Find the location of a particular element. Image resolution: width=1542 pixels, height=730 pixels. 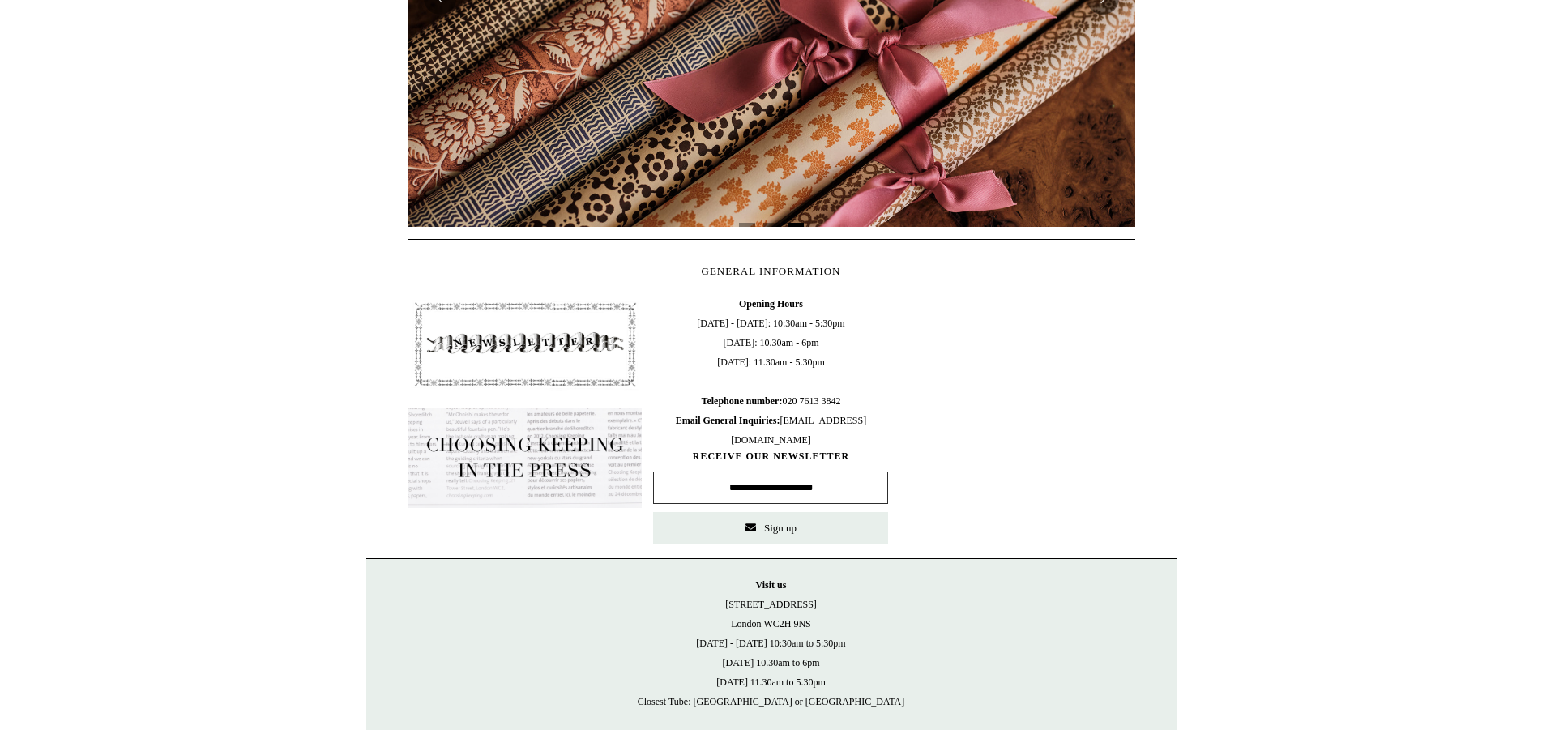

b: Email General Inquiries: is located at coordinates (728, 421).